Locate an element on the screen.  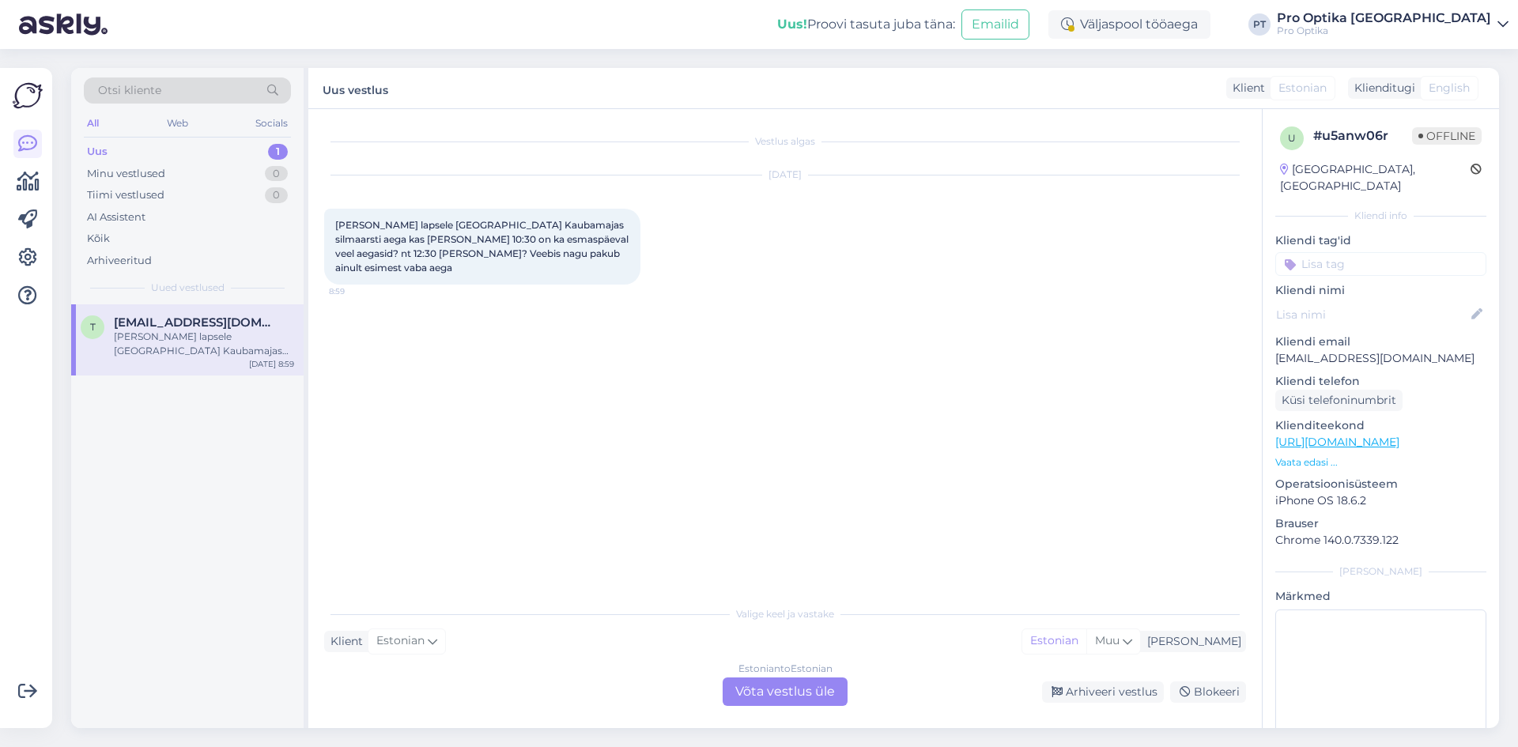
p: Märkmed is located at coordinates (1381, 596).